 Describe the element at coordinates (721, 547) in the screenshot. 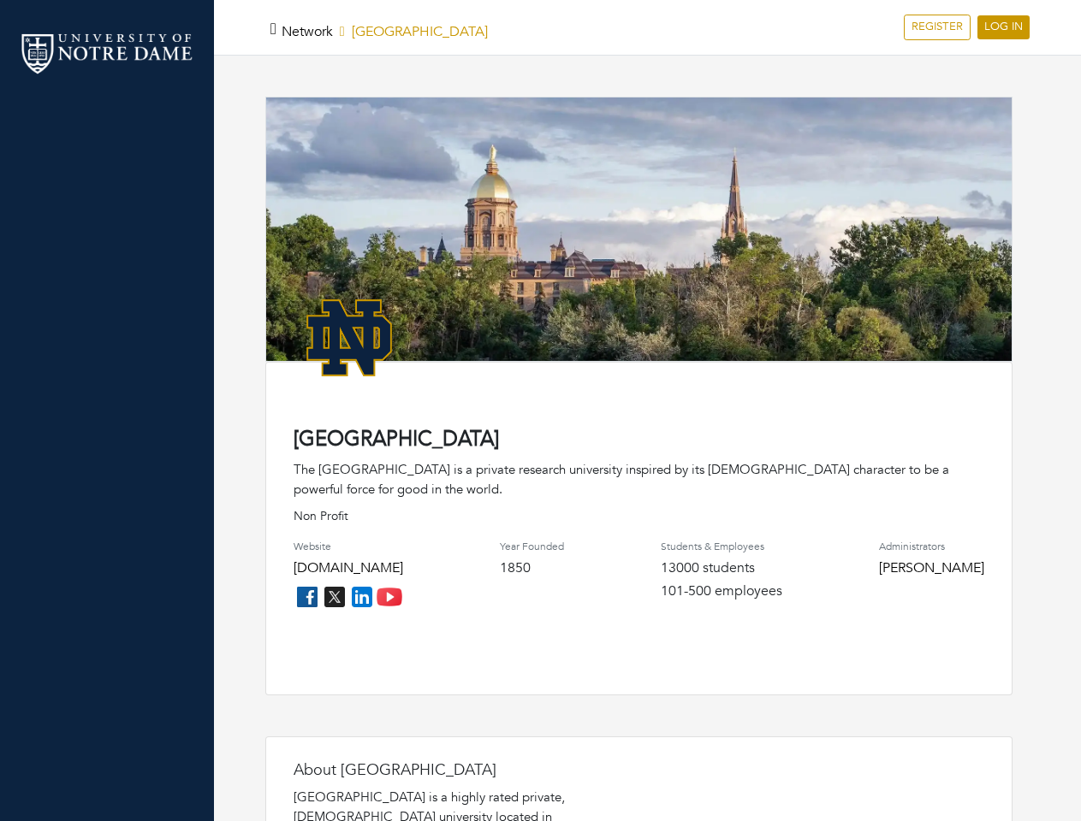

I see `h4: Students & Employees` at that location.